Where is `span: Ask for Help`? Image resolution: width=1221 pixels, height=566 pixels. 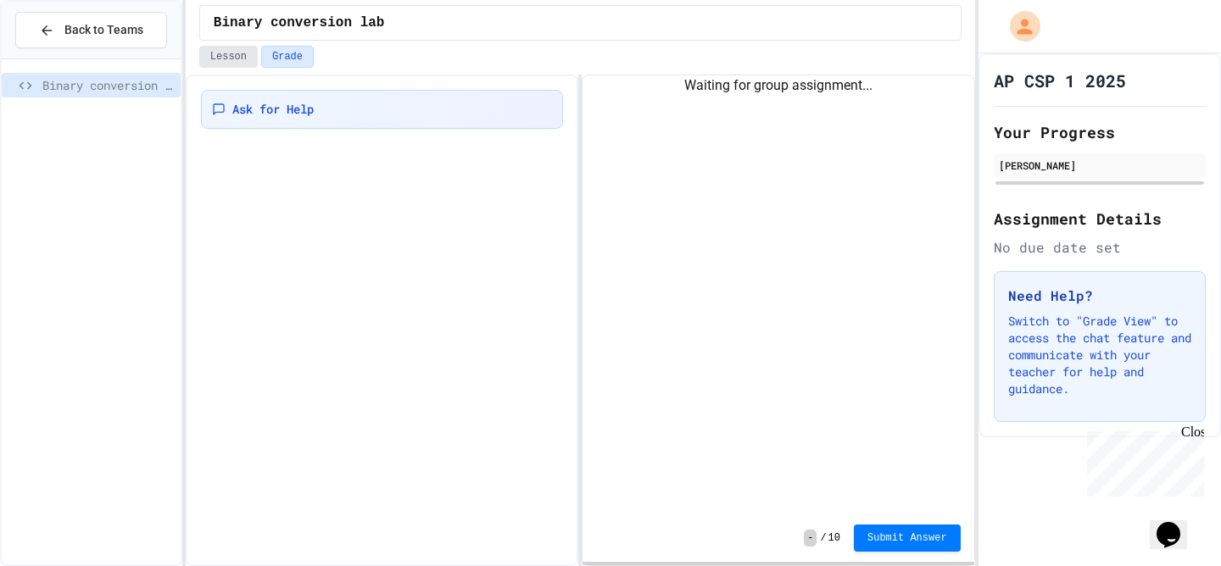
span: Ask for Help is located at coordinates (273, 109).